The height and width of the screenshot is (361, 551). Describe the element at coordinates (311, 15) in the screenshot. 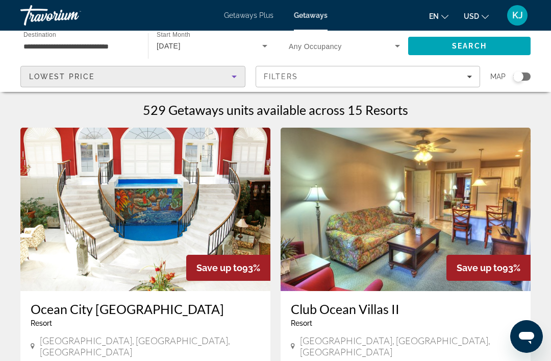

I see `span: Getaways` at that location.